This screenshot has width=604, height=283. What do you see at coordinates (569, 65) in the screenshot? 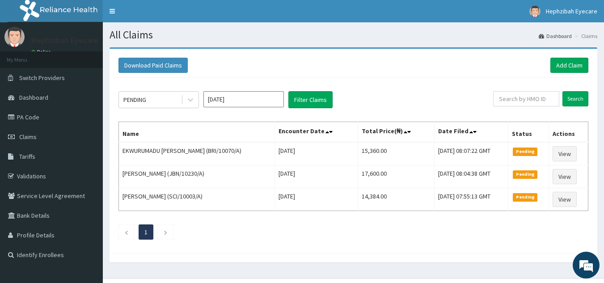
I see `a: Add Claim` at bounding box center [569, 65].